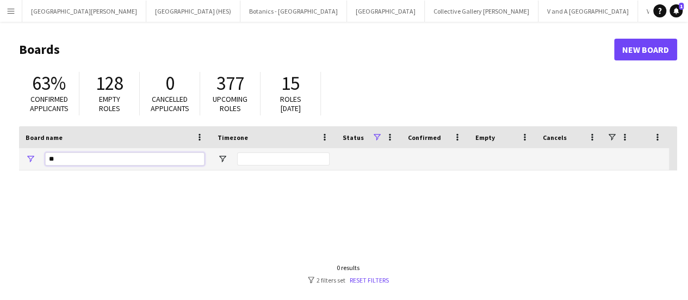 The width and height of the screenshot is (688, 300). I want to click on a: 1, so click(676, 11).